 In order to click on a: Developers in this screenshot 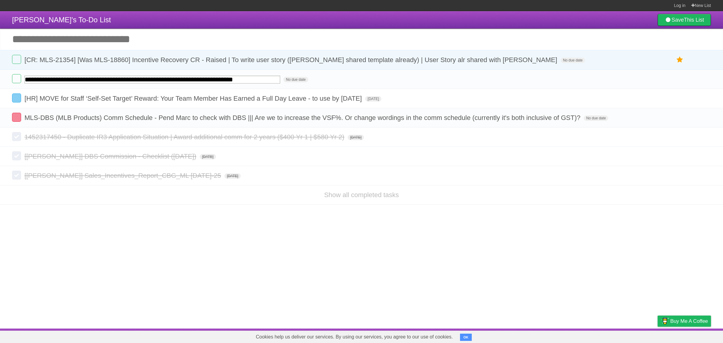, I will do `click(610, 336)`.